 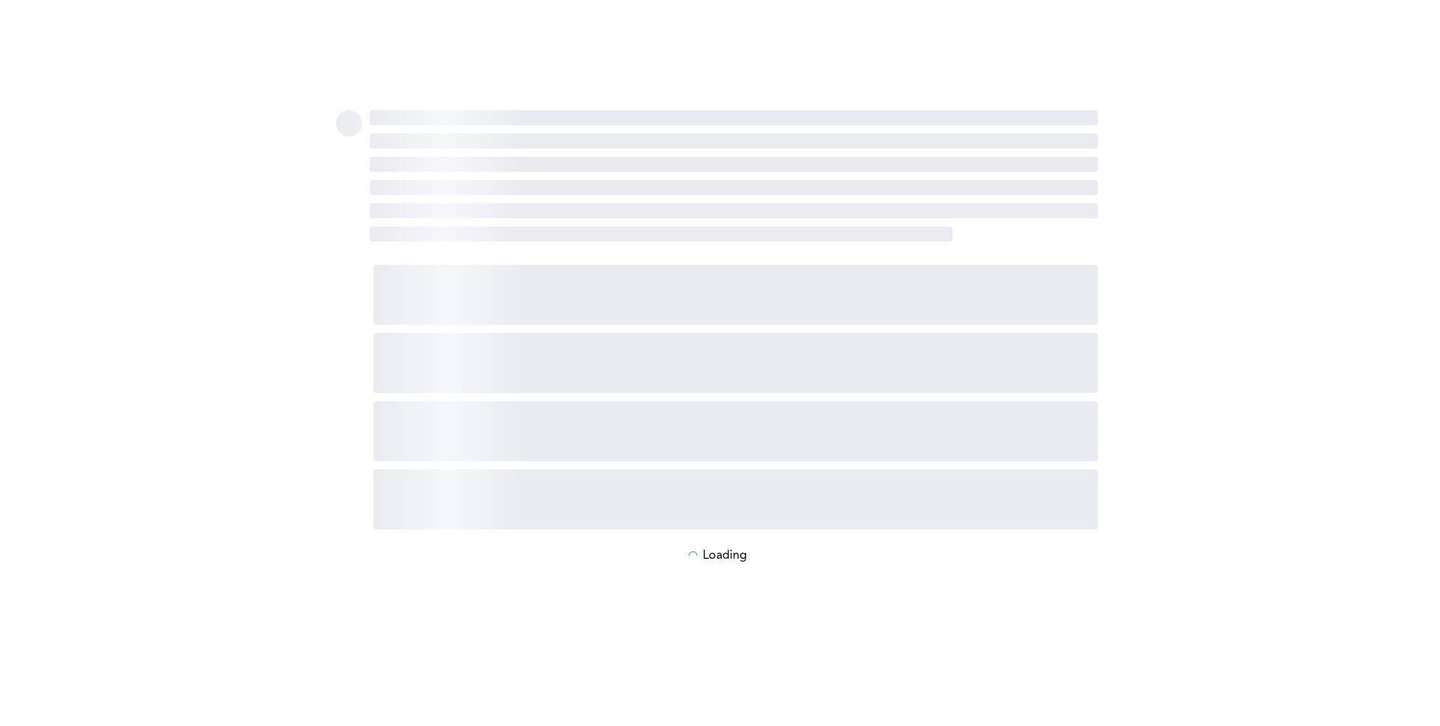 I want to click on p: Loading, so click(x=725, y=556).